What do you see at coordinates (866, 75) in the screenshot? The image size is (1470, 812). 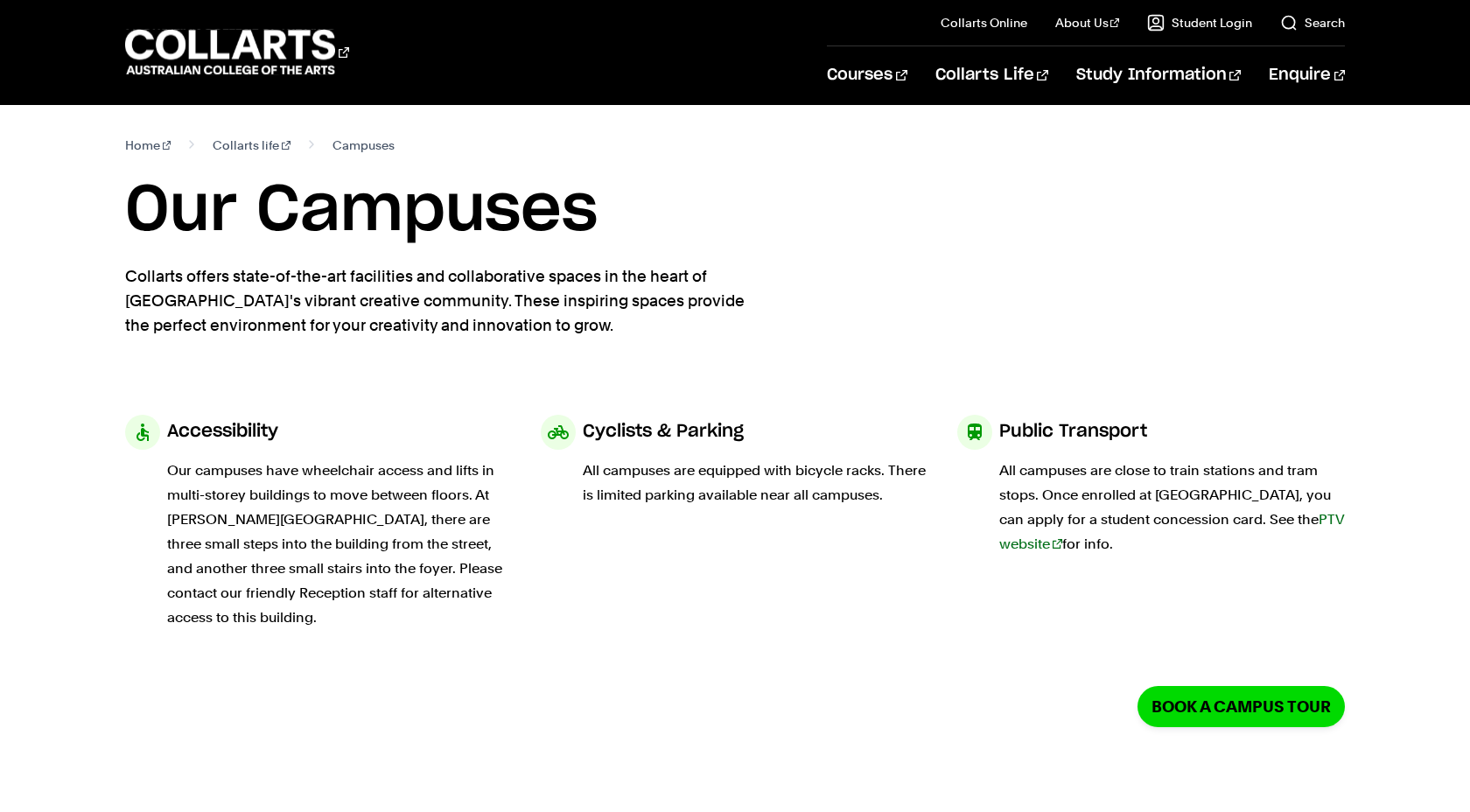 I see `a: Courses` at bounding box center [866, 75].